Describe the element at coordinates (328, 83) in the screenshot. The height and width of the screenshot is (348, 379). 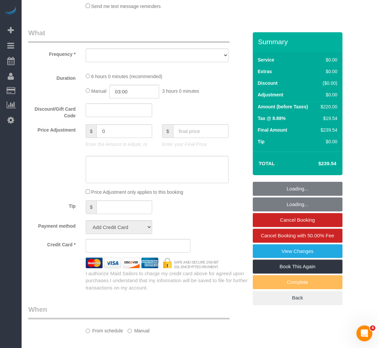
I see `div: ($0.00)` at that location.